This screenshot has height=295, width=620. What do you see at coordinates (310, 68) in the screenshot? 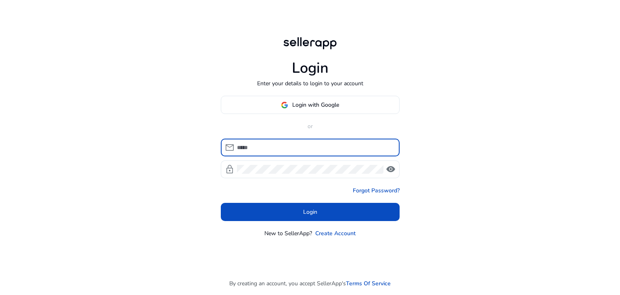
I see `h1: Login` at bounding box center [310, 68].